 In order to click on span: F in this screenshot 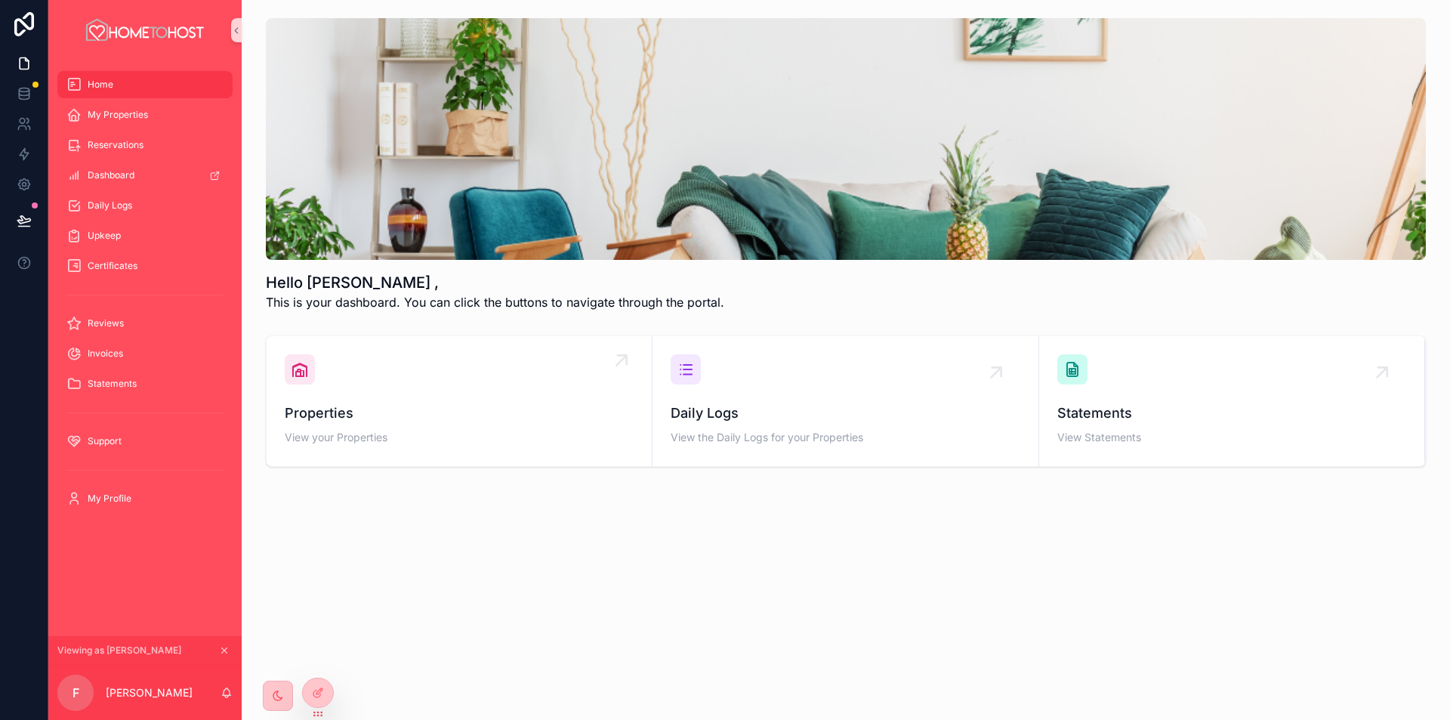, I will do `click(76, 693)`.